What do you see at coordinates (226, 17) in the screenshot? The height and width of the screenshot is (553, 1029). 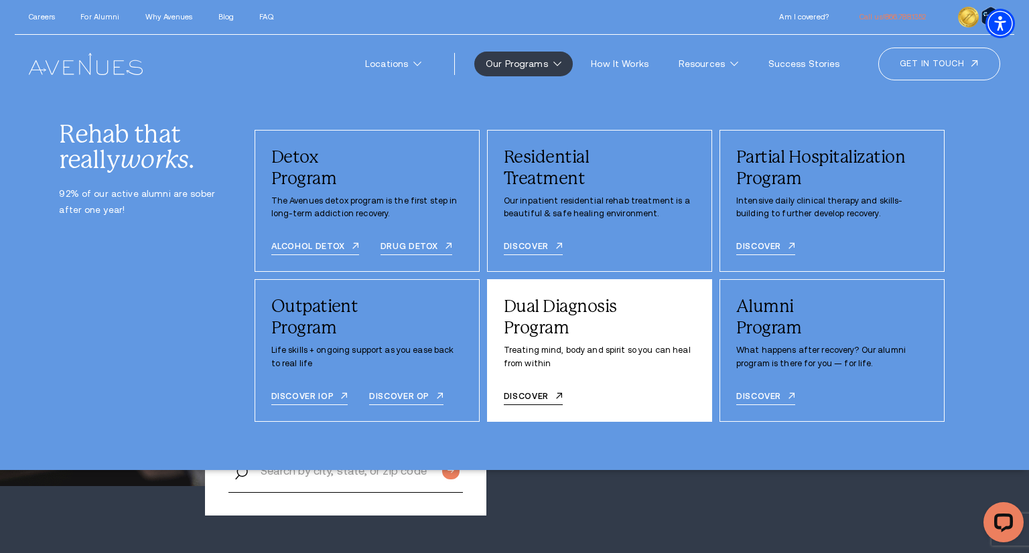 I see `a: Blog` at bounding box center [226, 17].